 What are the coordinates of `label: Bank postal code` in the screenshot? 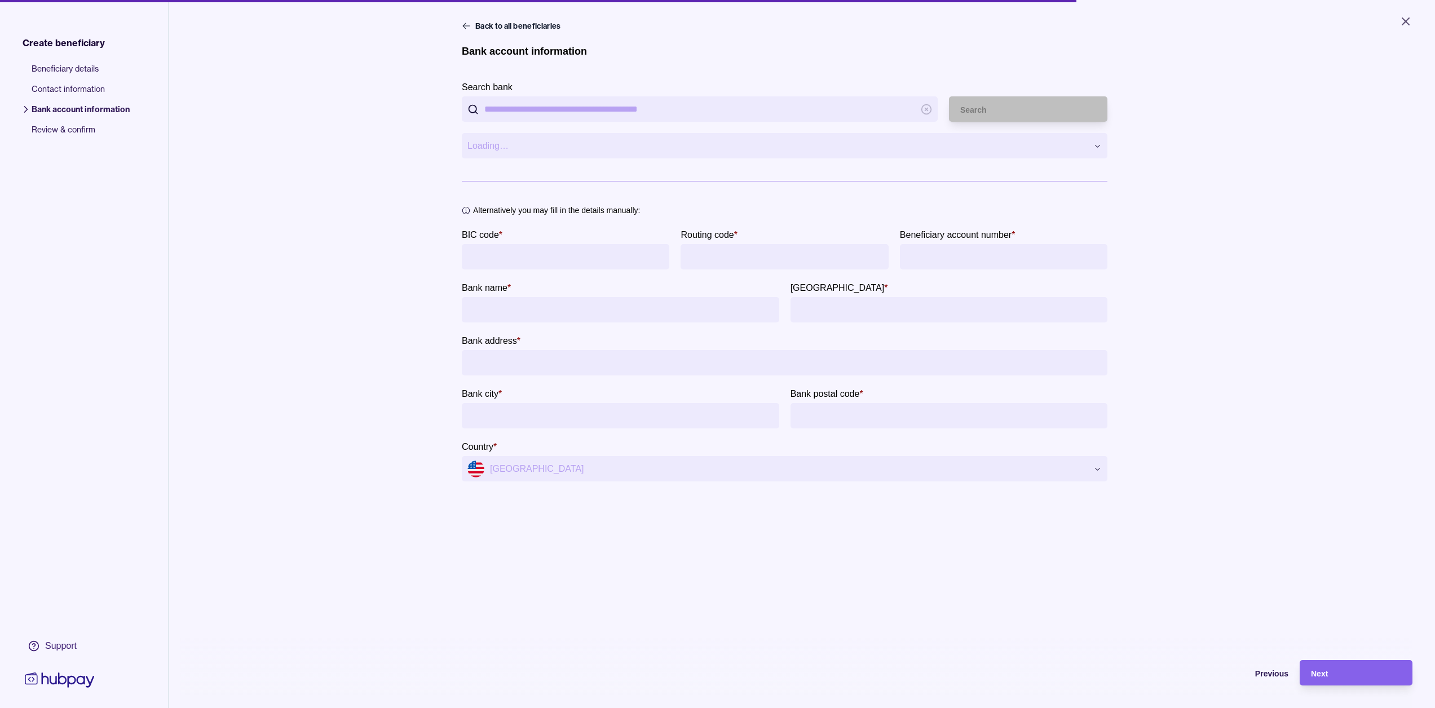 It's located at (827, 394).